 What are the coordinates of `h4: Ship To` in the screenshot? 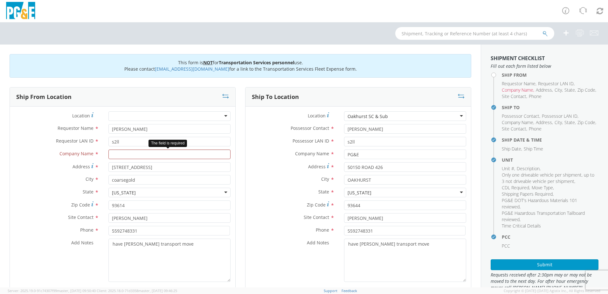 It's located at (550, 107).